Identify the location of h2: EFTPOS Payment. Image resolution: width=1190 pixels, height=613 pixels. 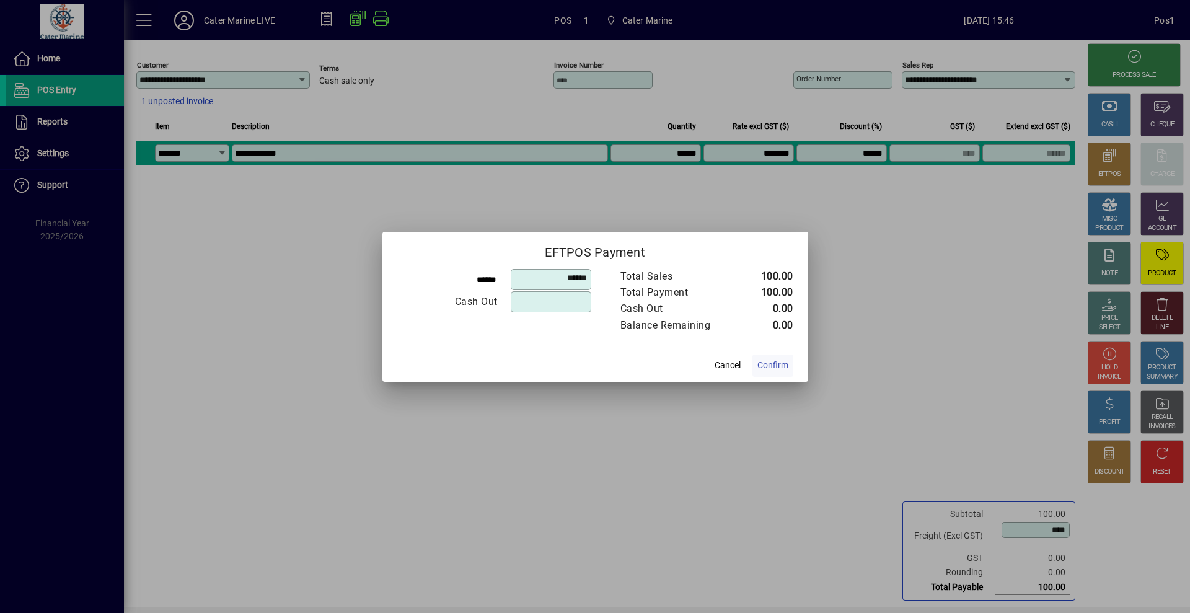
(595, 250).